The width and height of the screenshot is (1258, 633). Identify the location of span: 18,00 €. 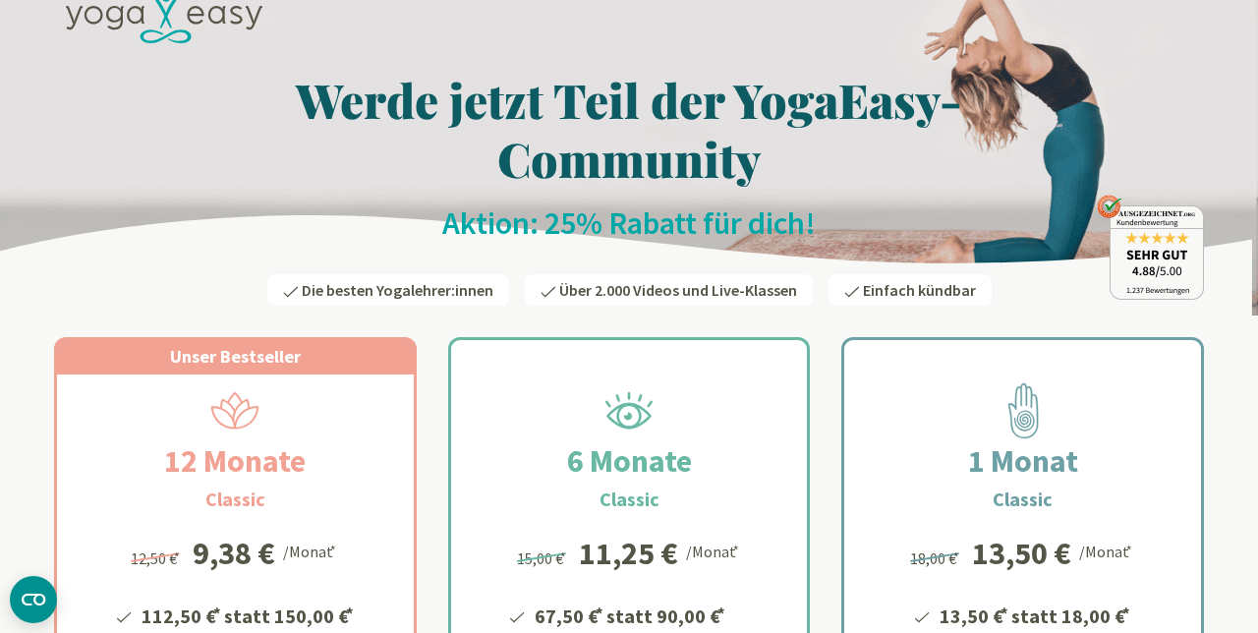
(935, 558).